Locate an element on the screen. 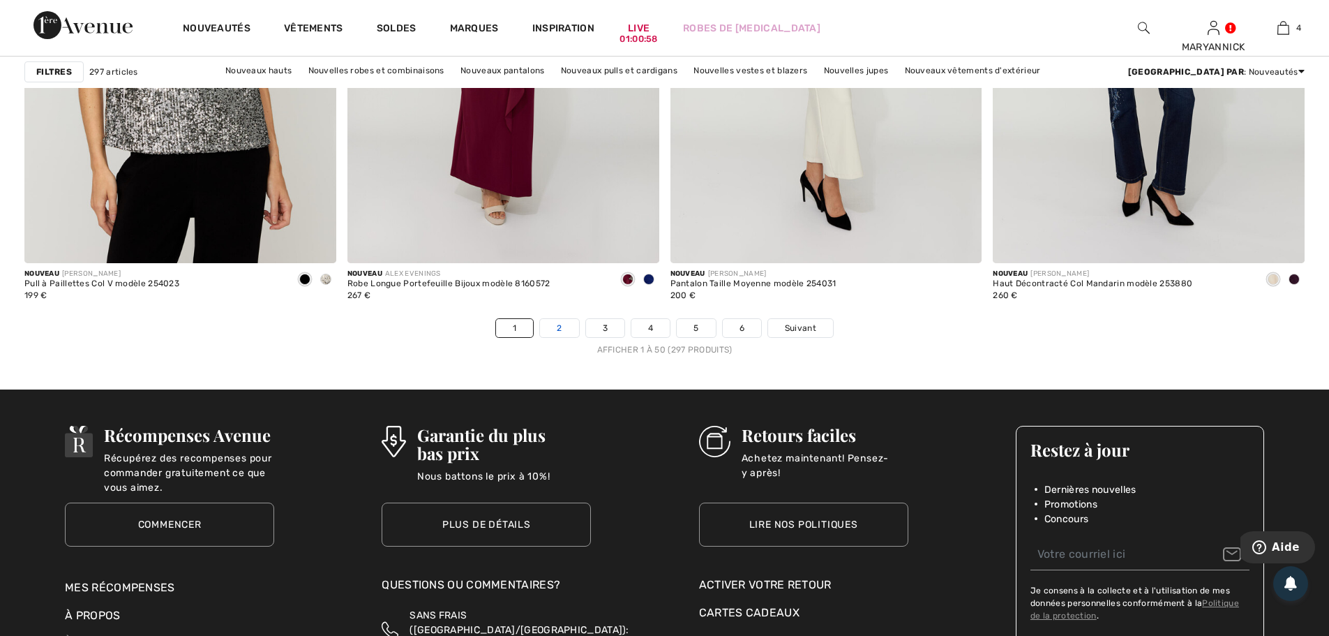 This screenshot has height=636, width=1329. a: 1 is located at coordinates (514, 328).